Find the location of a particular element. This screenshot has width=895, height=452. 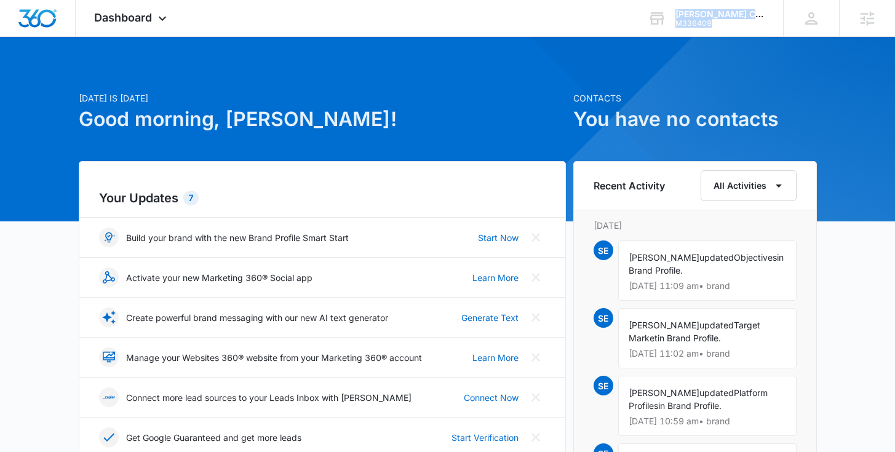

p: Contacts is located at coordinates (695, 98).